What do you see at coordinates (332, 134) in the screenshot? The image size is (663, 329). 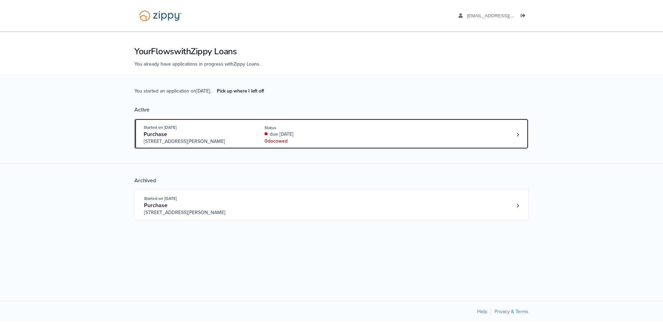 I see `a: Open loan 4228033` at bounding box center [332, 134].